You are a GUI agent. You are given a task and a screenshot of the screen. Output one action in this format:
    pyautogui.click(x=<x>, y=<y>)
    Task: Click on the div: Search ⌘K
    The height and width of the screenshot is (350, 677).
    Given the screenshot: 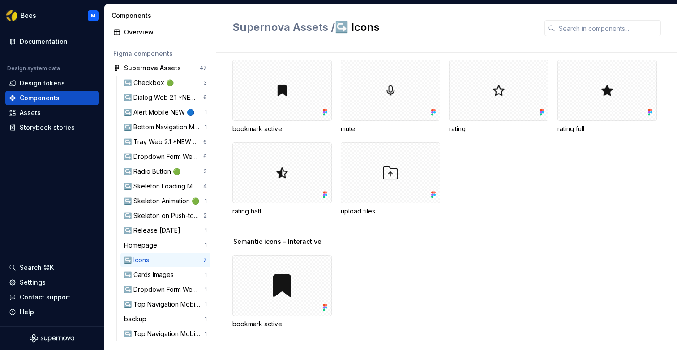 What is the action you would take?
    pyautogui.click(x=37, y=268)
    